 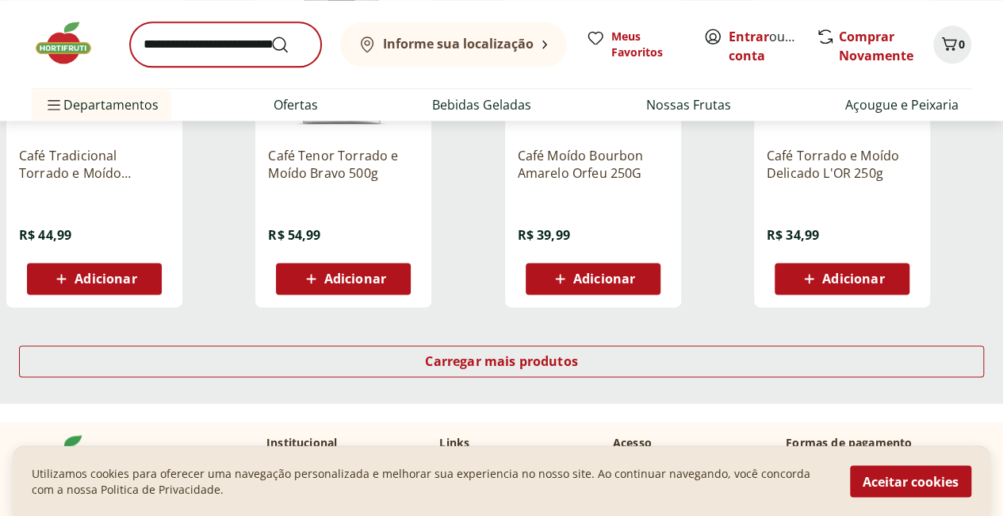 What do you see at coordinates (289, 44) in the screenshot?
I see `button: Submit Search` at bounding box center [289, 44].